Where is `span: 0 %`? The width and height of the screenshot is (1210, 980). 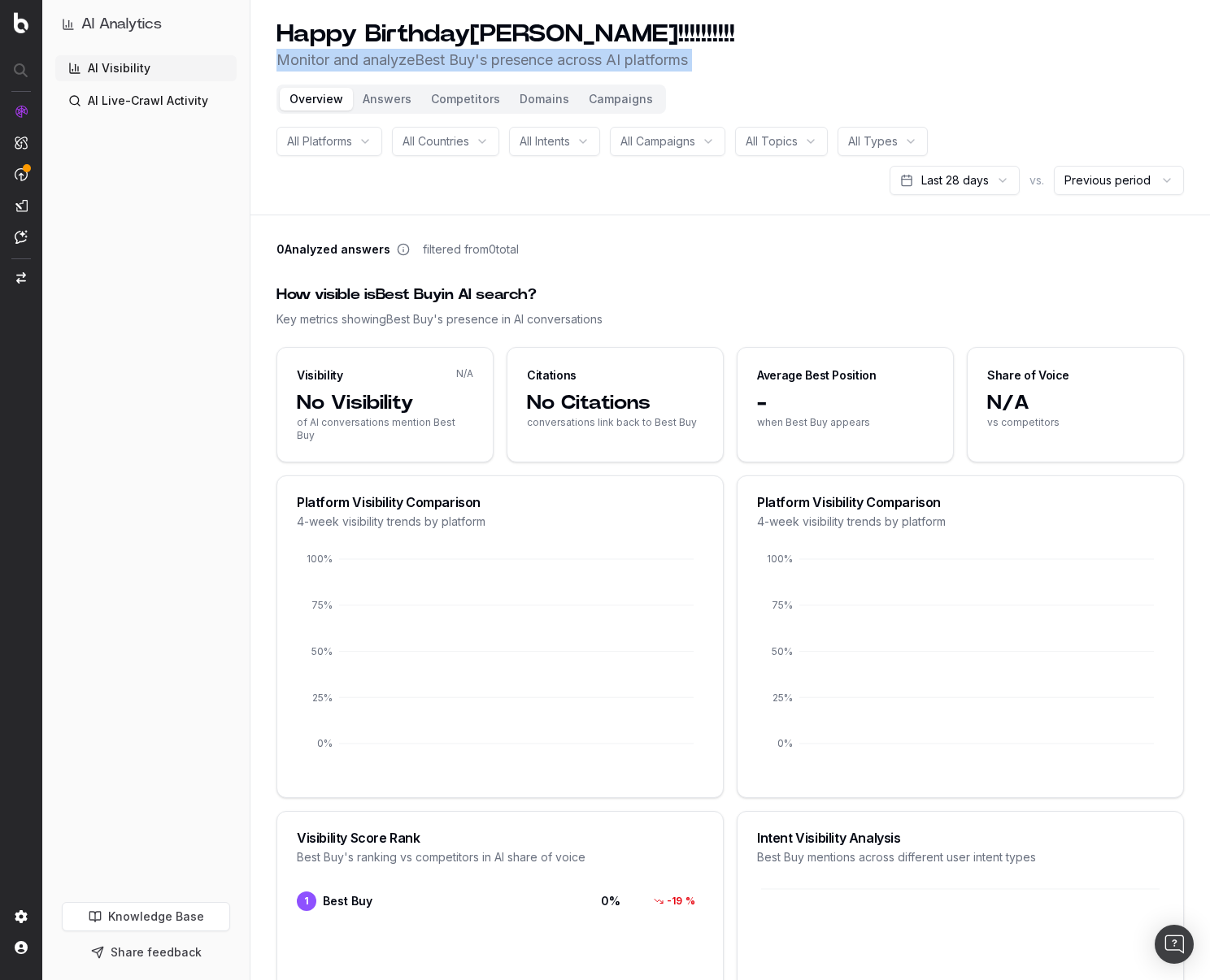 span: 0 % is located at coordinates (588, 902).